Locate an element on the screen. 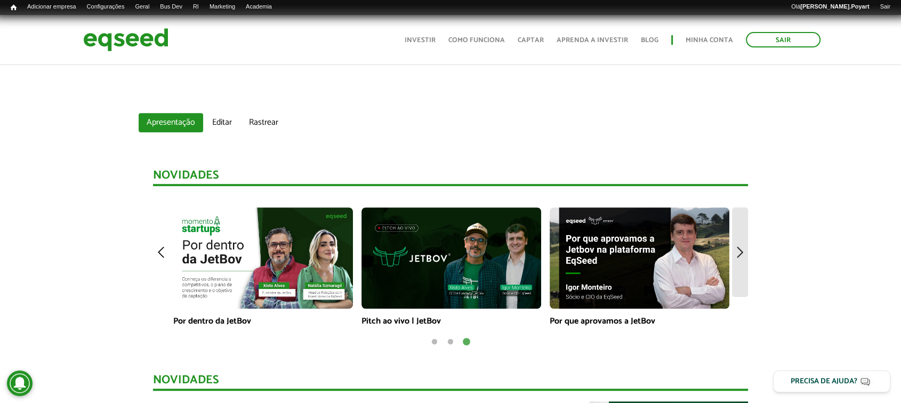 The width and height of the screenshot is (901, 403). p: Por que aprovamos a JetBov is located at coordinates (639, 321).